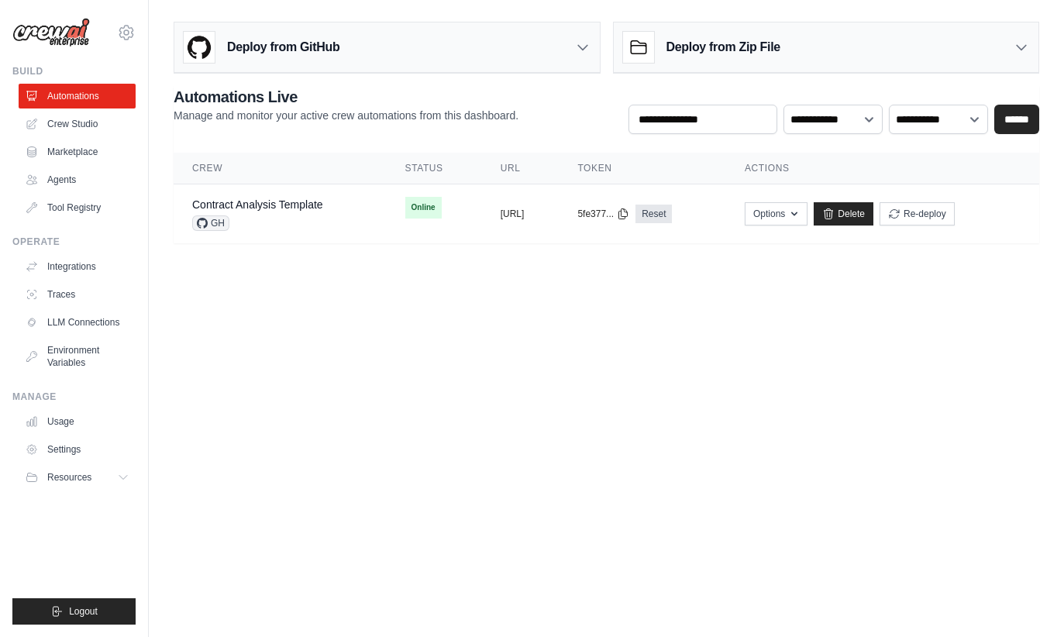 The width and height of the screenshot is (1064, 637). Describe the element at coordinates (346, 97) in the screenshot. I see `h2: Automations Live` at that location.